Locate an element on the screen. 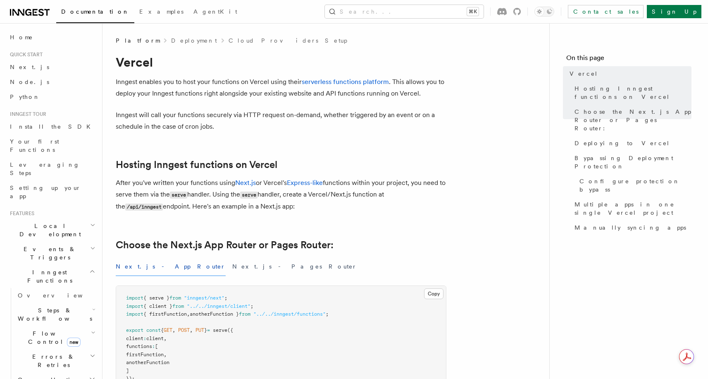  a: Leveraging Steps is located at coordinates (52, 169).